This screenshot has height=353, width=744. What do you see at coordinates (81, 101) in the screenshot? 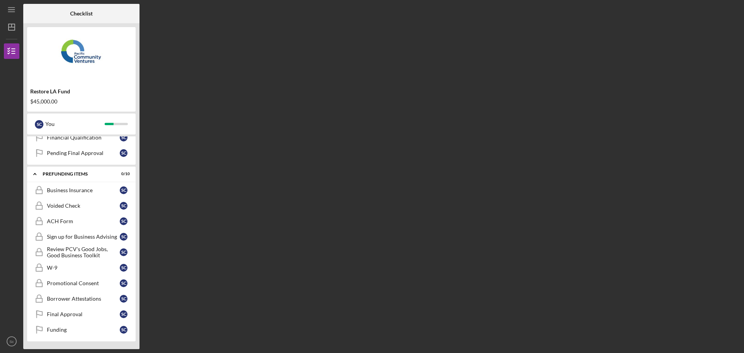
I see `div: $45,000.00` at bounding box center [81, 101].